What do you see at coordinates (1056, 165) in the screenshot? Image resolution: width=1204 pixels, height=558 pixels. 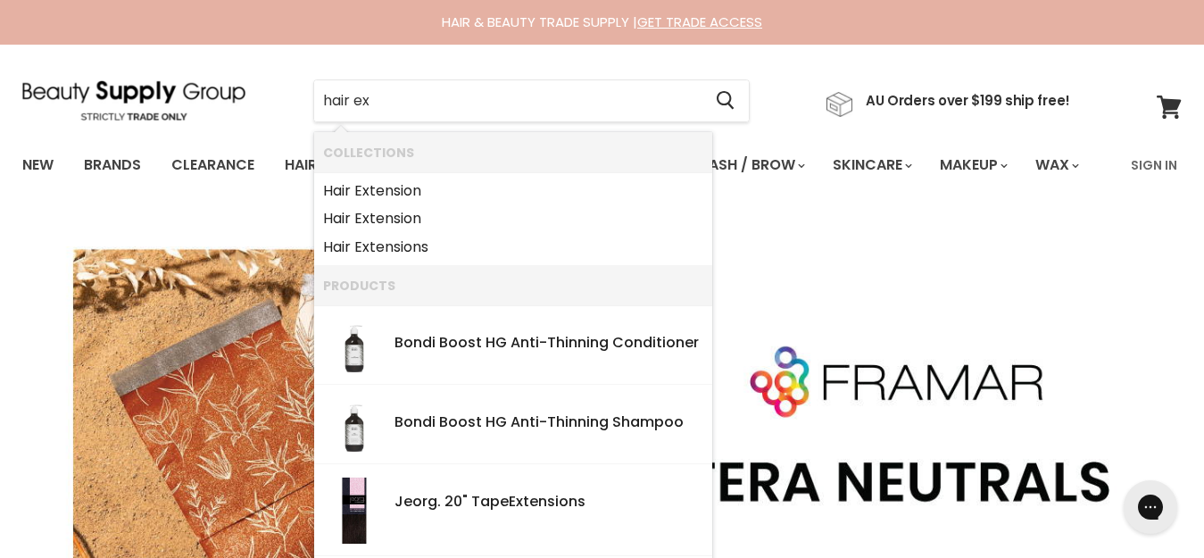 I see `a: Wax` at bounding box center [1056, 165].